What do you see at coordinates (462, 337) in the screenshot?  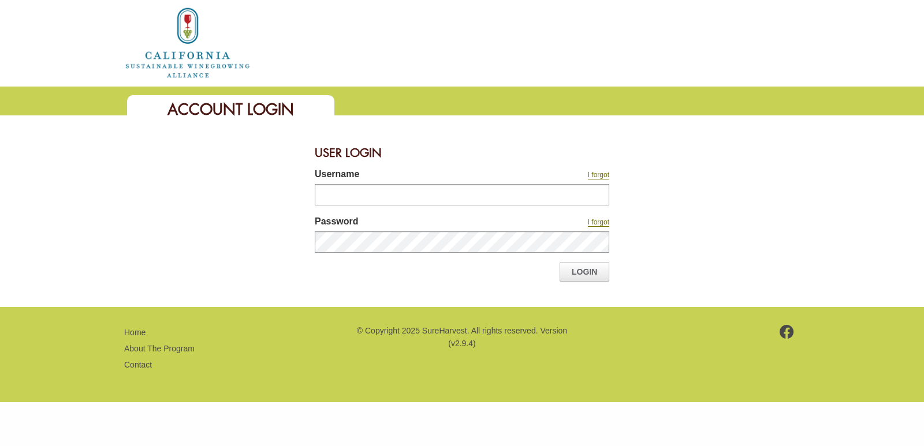 I see `p: © Copyright 2025 SureHarvest. All rights reserved. Version (v2.9.4)` at bounding box center [462, 337].